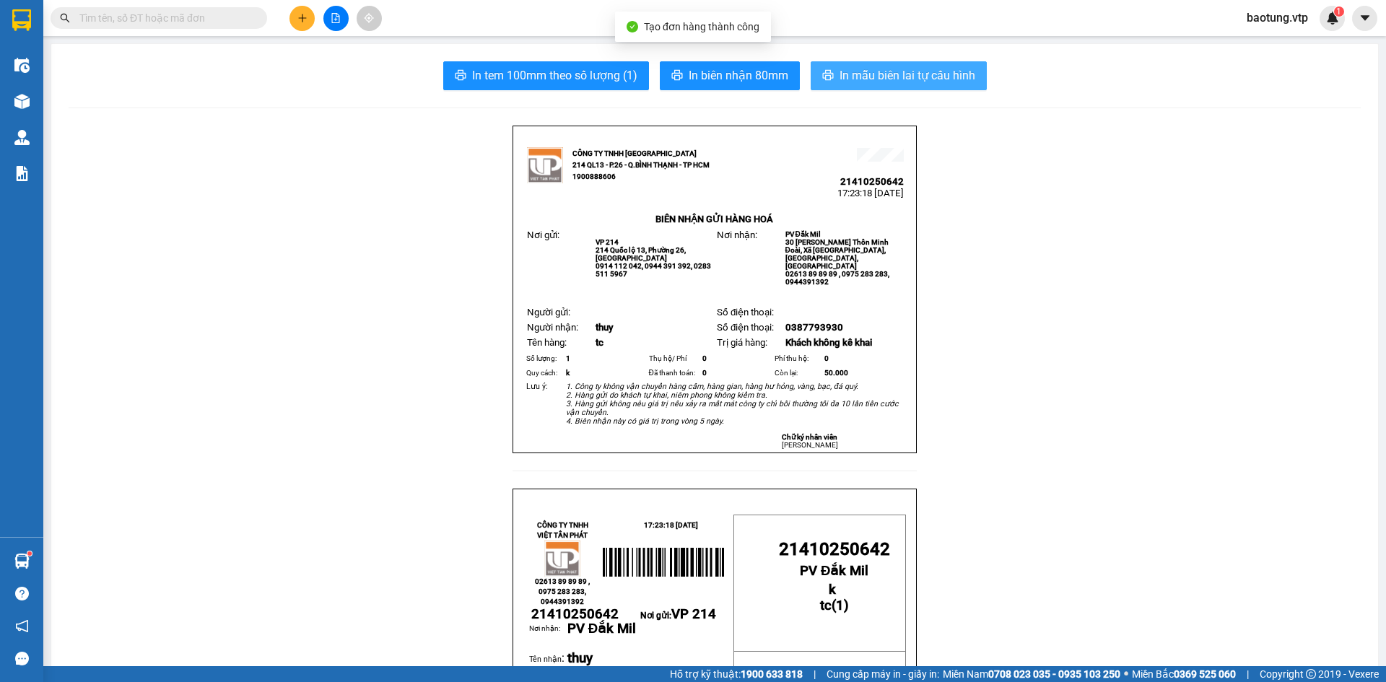  I want to click on span: message, so click(22, 658).